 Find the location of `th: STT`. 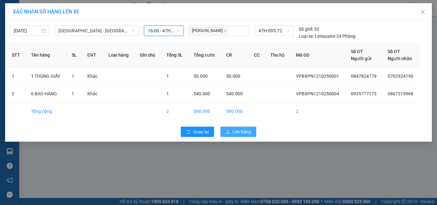

th: STT is located at coordinates (16, 55).